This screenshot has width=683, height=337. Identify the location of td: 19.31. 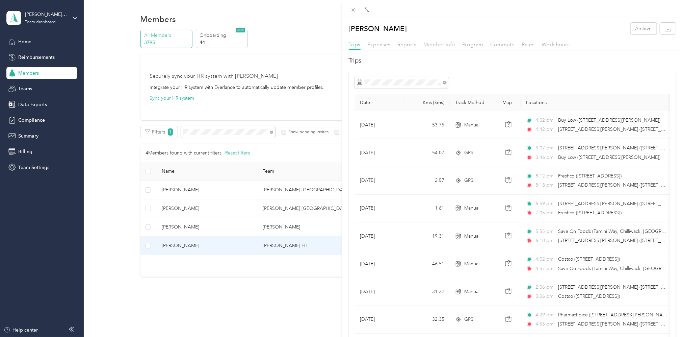
(427, 236).